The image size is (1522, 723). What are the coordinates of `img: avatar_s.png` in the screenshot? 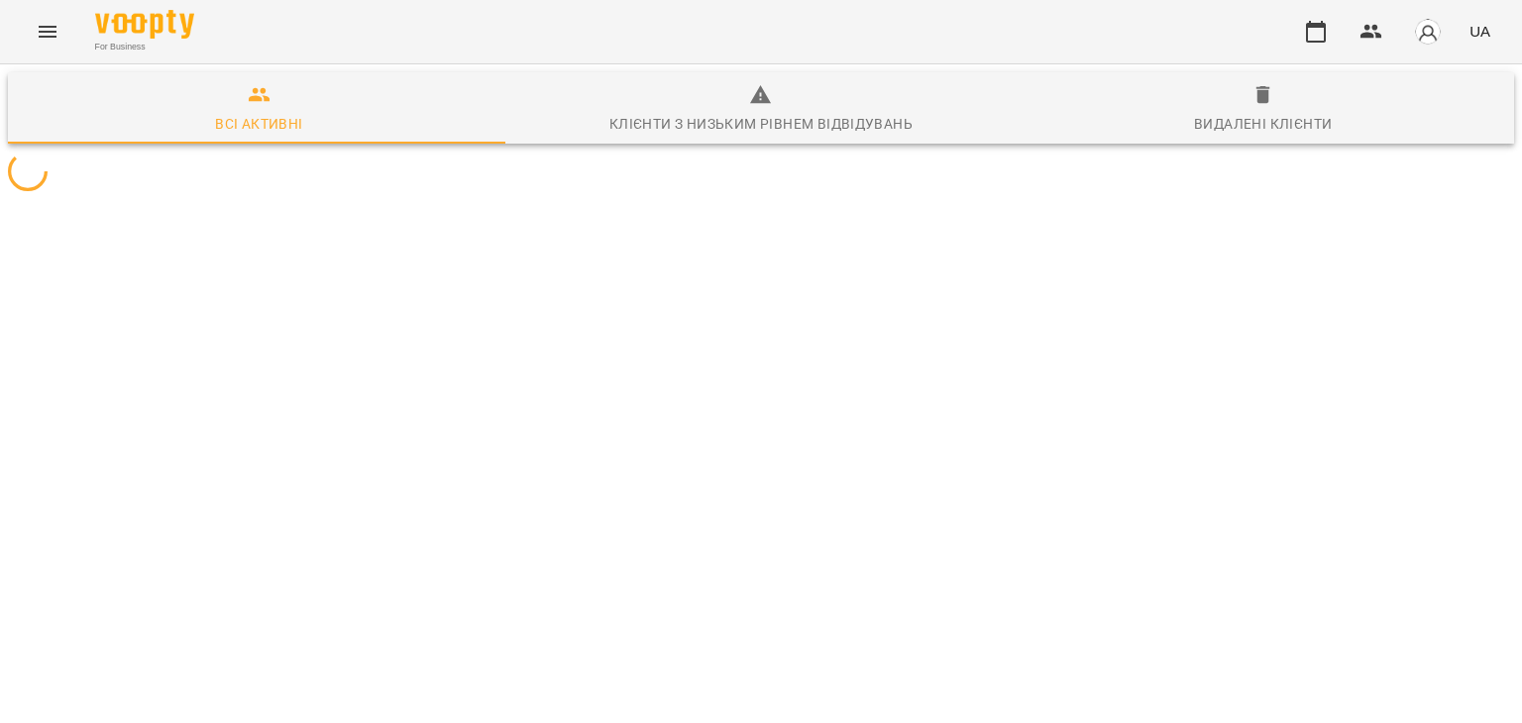 It's located at (1428, 32).